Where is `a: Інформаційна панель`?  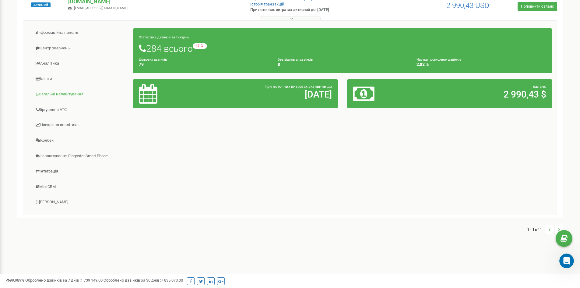
a: Інформаційна панель is located at coordinates (80, 33).